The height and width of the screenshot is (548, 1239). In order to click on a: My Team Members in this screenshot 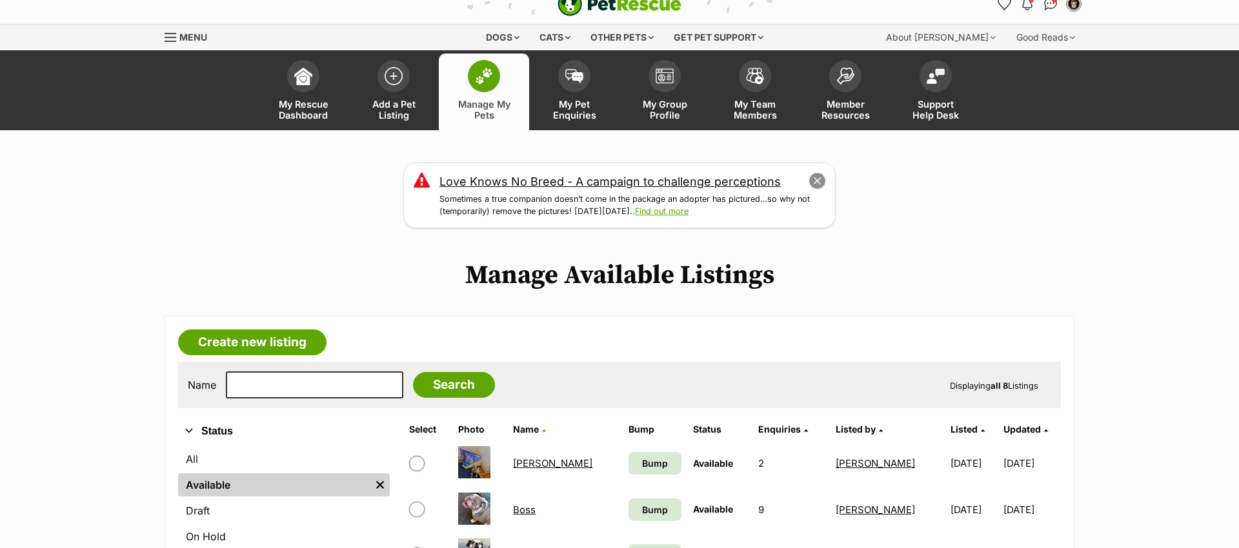, I will do `click(755, 92)`.